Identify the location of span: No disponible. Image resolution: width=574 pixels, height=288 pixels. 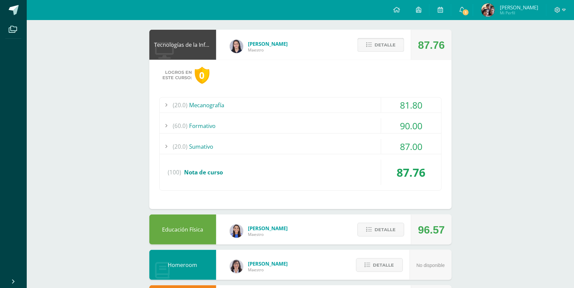
(431, 265).